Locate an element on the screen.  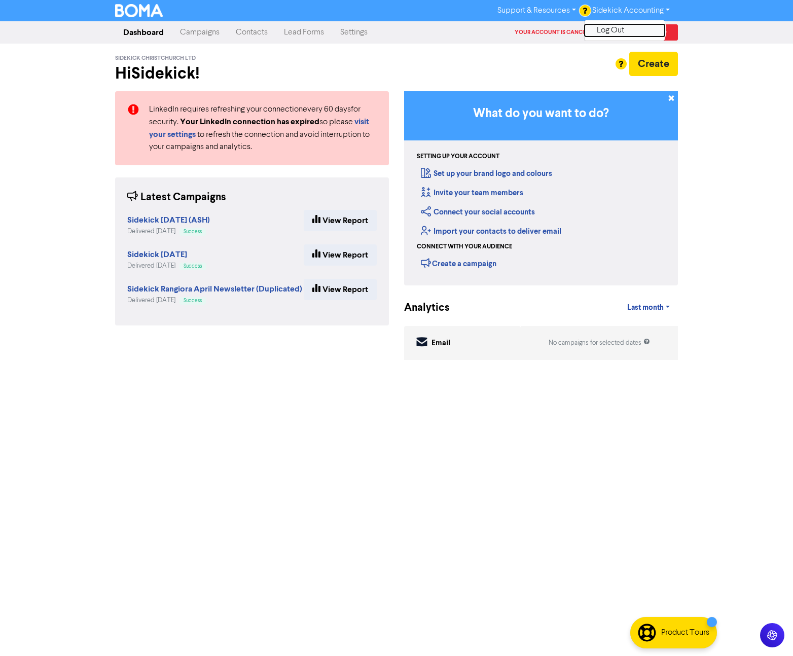
a: Contacts is located at coordinates (252, 32).